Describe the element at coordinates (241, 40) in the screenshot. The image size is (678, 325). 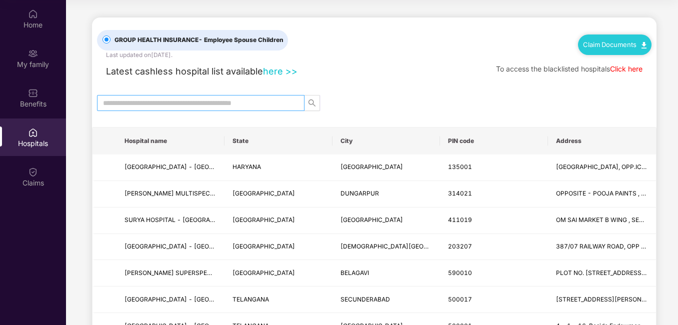
I see `span: - Employee Spouse Children` at that location.